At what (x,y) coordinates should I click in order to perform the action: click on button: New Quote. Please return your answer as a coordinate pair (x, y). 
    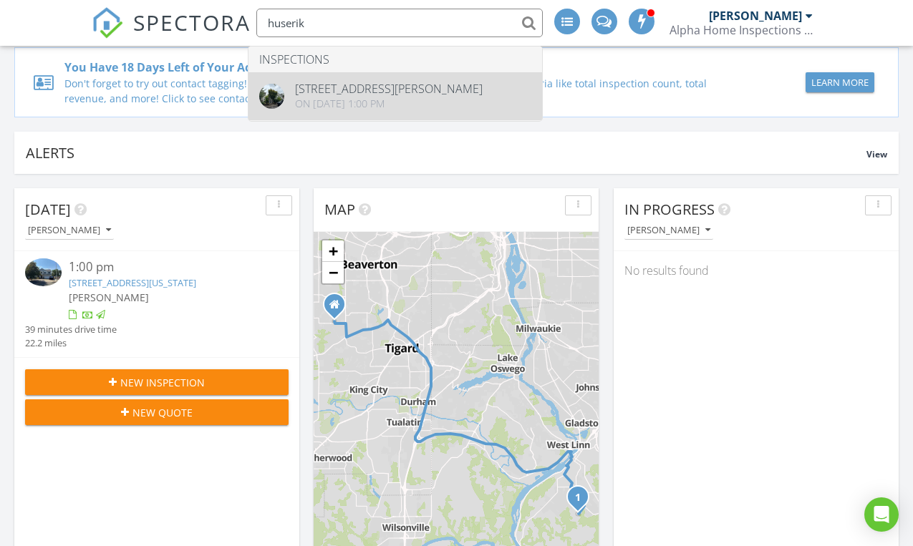
    Looking at the image, I should click on (157, 413).